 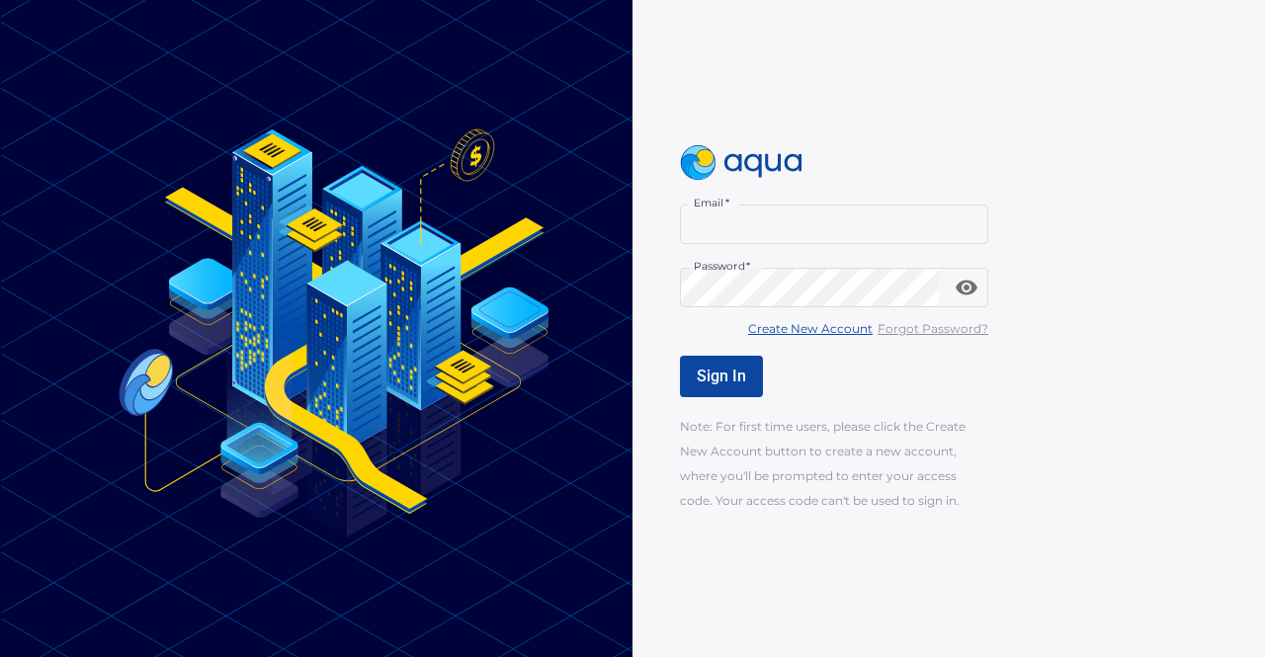 I want to click on span: Sign In, so click(x=721, y=376).